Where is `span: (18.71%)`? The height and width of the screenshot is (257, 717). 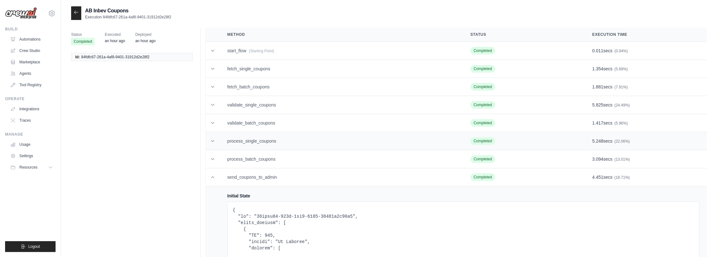
span: (18.71%) is located at coordinates (622, 178).